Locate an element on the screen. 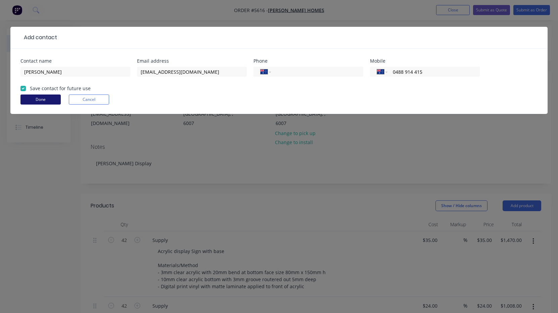 This screenshot has width=558, height=313. button: Cancel is located at coordinates (89, 100).